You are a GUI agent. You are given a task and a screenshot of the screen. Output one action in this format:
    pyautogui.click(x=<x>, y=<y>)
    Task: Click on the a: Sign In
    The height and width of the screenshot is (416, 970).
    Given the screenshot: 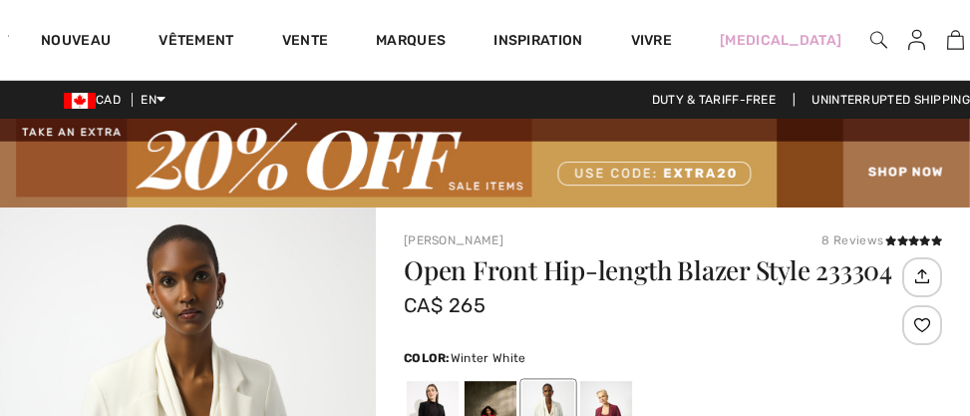 What is the action you would take?
    pyautogui.click(x=916, y=40)
    